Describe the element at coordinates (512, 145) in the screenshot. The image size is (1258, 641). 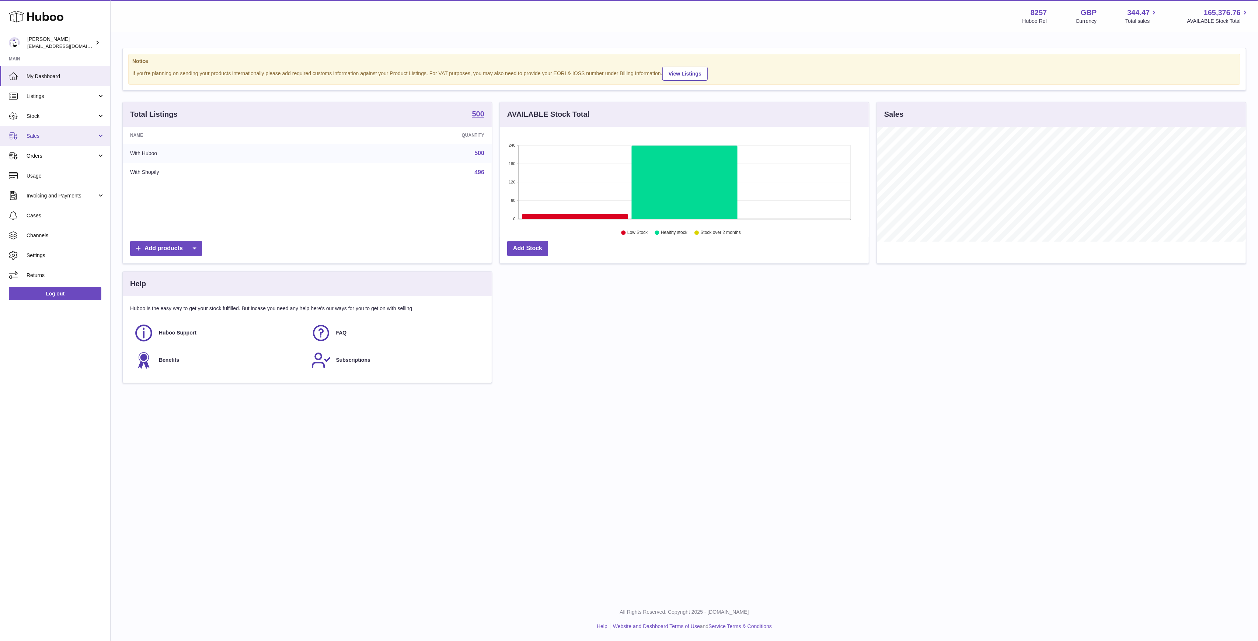
I see `text: 240` at that location.